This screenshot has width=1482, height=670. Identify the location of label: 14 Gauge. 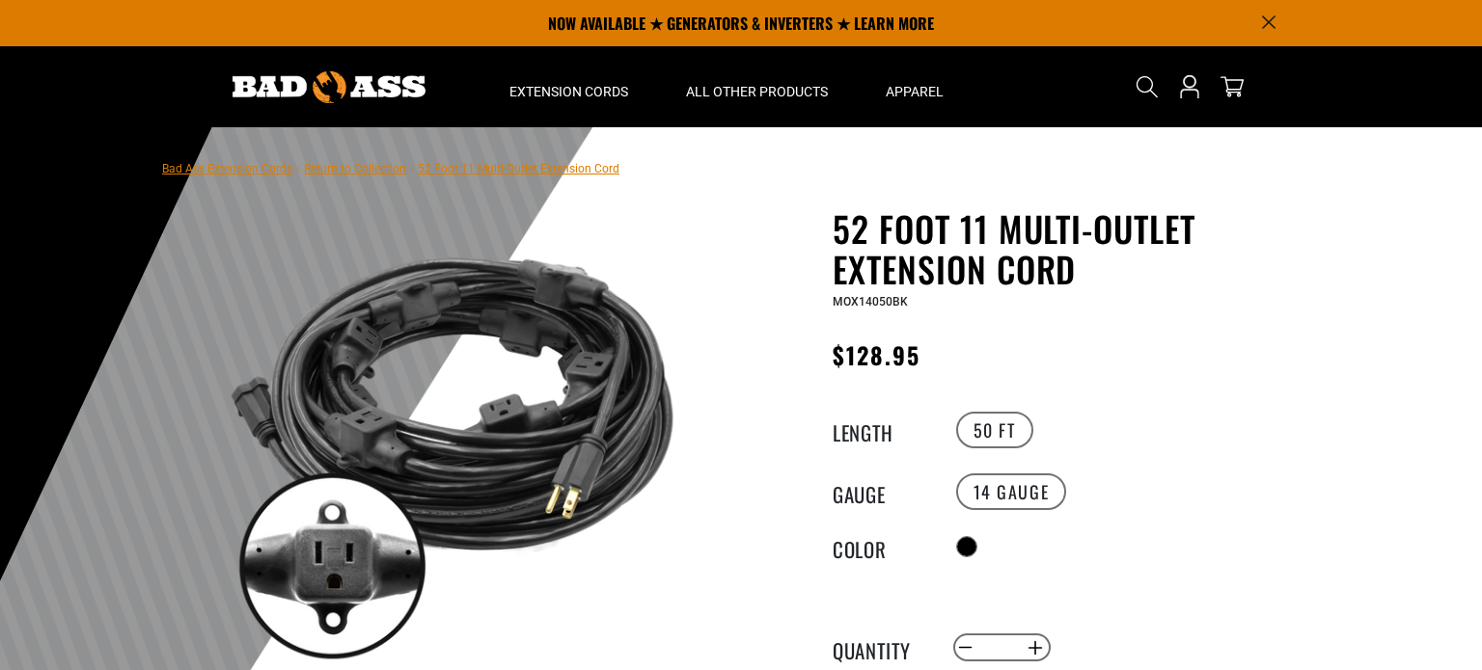
(1011, 492).